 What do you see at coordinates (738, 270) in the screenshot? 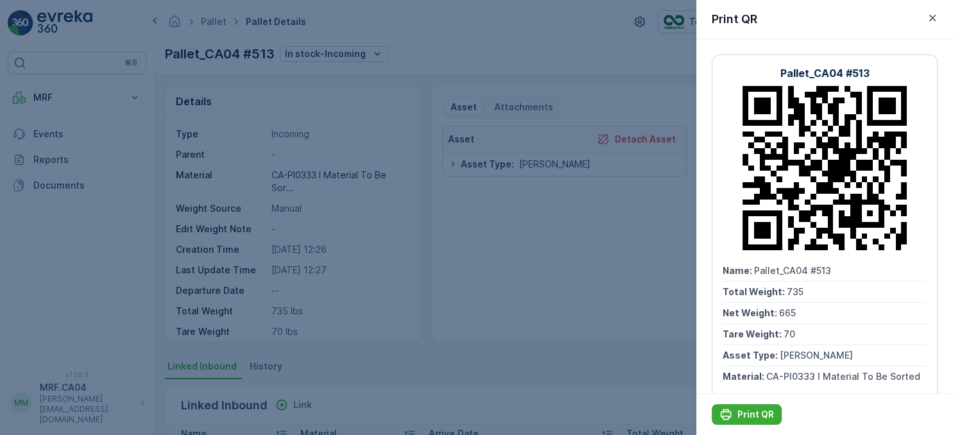
I see `span: Name :` at bounding box center [738, 270].